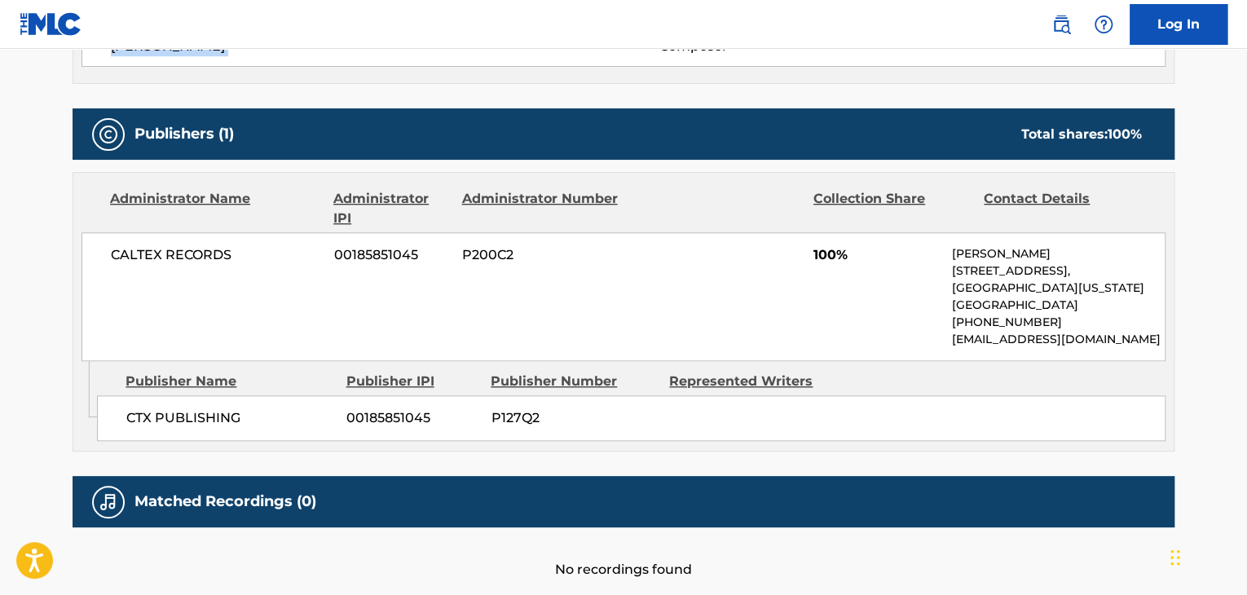 The image size is (1247, 595). Describe the element at coordinates (1063, 209) in the screenshot. I see `div: Contact Details` at that location.